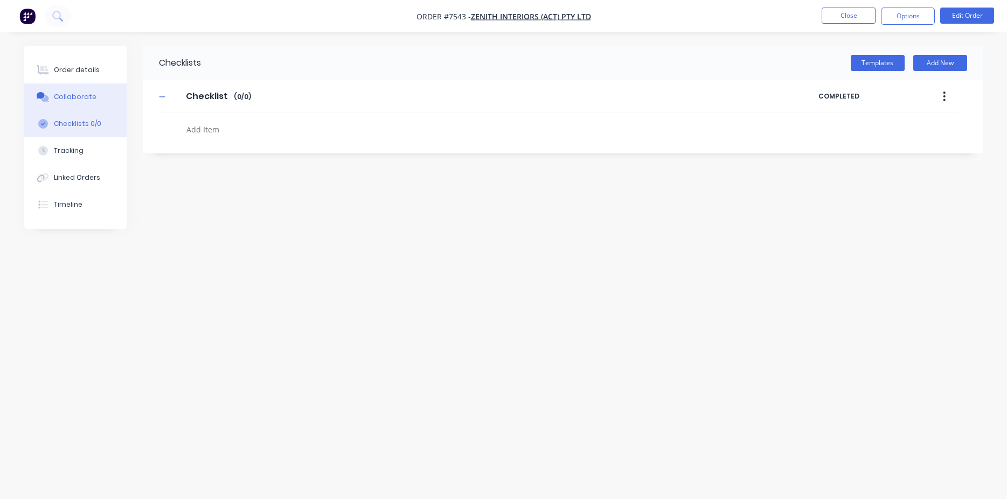 Image resolution: width=1007 pixels, height=499 pixels. Describe the element at coordinates (75, 124) in the screenshot. I see `button: Checklists 0/0` at that location.